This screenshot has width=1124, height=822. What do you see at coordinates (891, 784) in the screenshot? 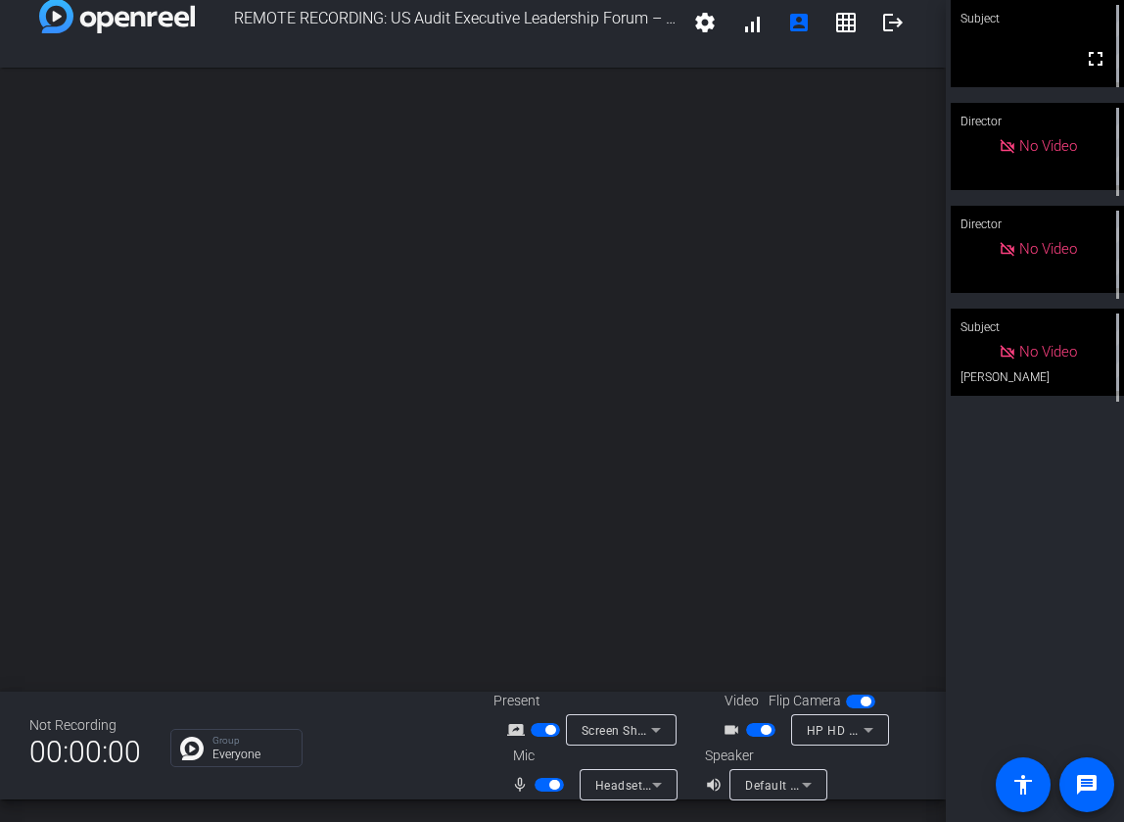
I see `span: Default - Headset Earphone (Jabra EVOLVE 20 MS)` at bounding box center [891, 784].